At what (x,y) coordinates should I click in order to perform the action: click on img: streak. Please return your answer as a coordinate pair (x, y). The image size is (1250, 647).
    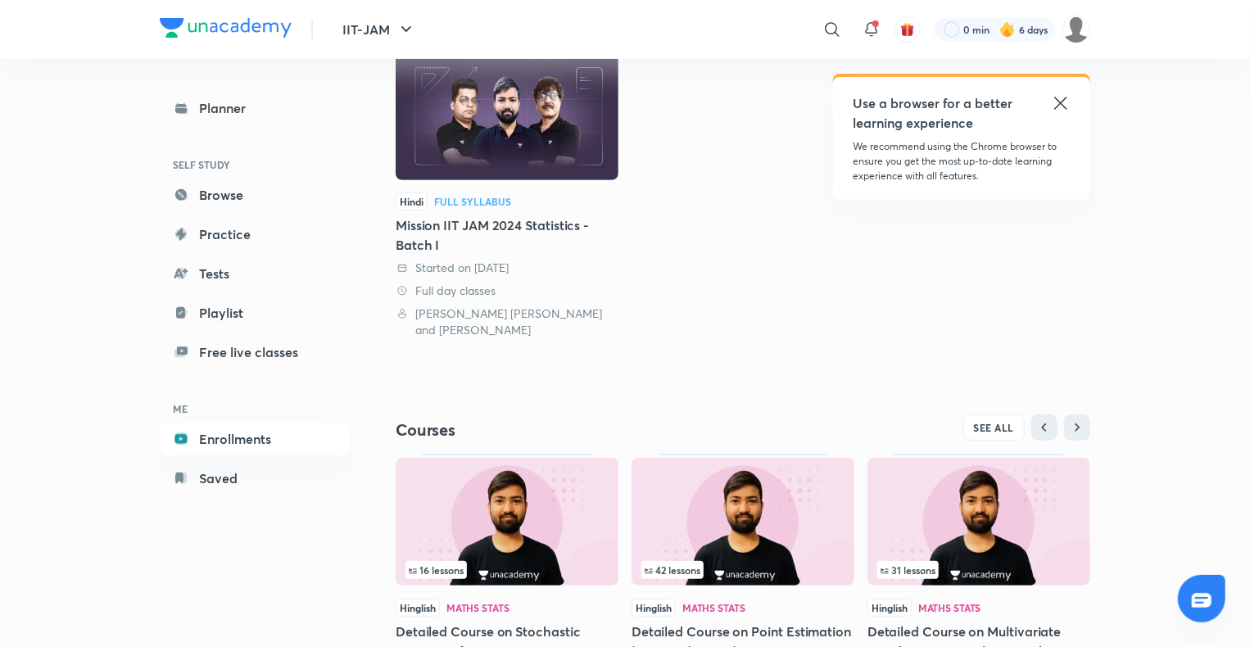
    Looking at the image, I should click on (1008, 29).